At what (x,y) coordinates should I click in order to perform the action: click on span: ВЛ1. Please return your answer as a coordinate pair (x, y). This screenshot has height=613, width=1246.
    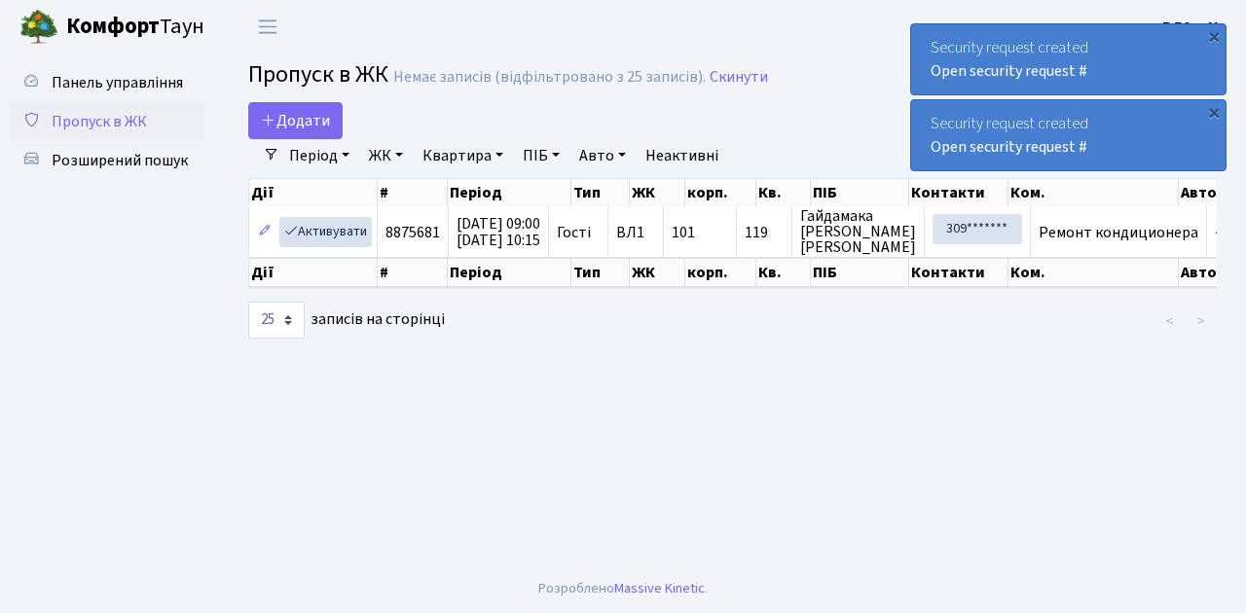
    Looking at the image, I should click on (636, 233).